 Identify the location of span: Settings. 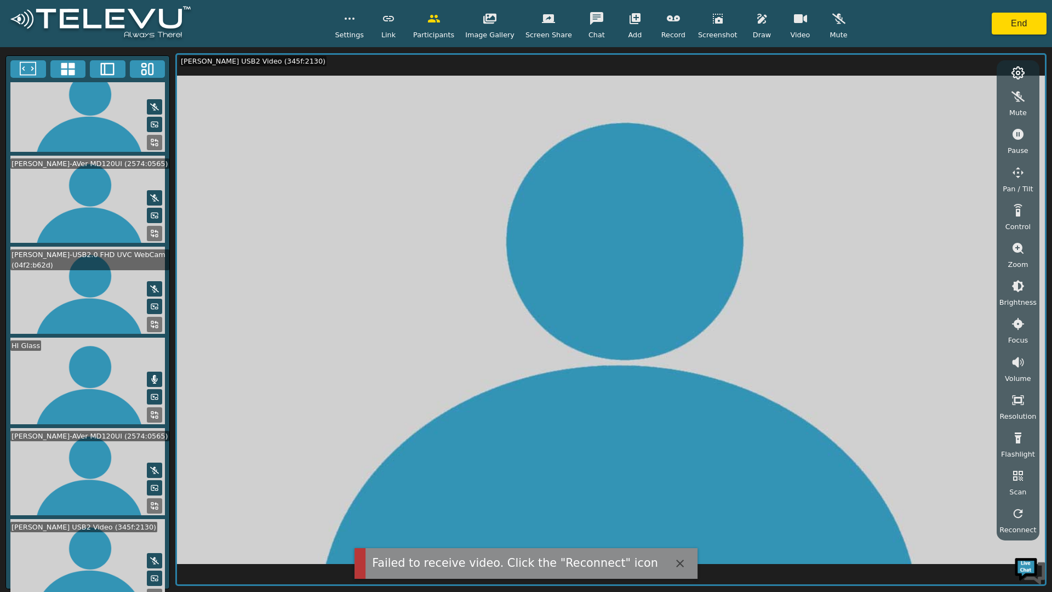
(349, 35).